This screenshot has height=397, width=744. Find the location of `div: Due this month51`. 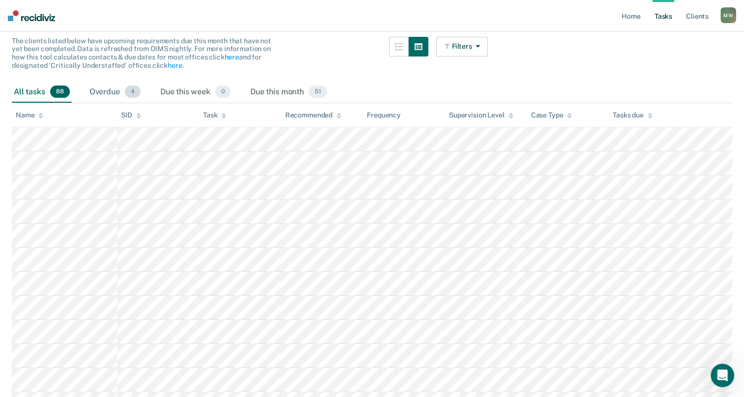

div: Due this month51 is located at coordinates (288, 92).